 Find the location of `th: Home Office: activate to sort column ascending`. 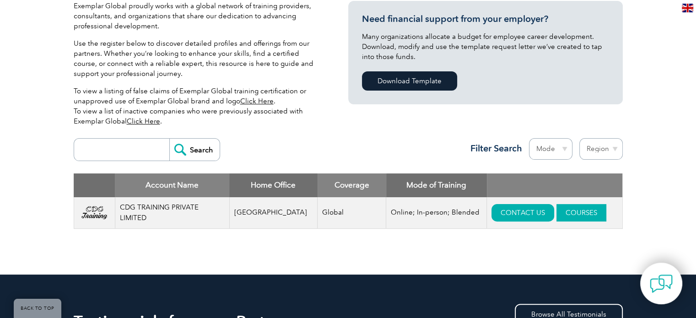

th: Home Office: activate to sort column ascending is located at coordinates (273, 185).